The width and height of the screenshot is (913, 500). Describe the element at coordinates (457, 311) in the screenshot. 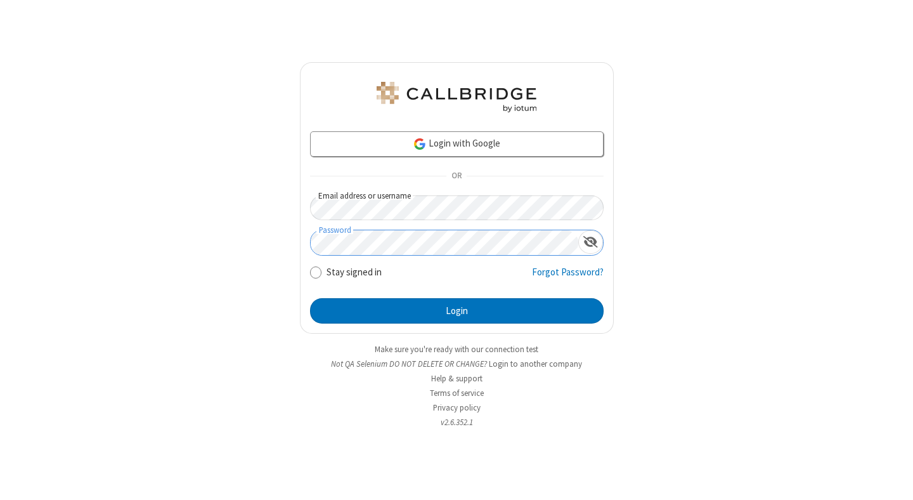

I see `button: Login` at that location.